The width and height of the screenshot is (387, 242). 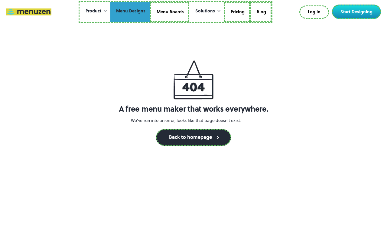 What do you see at coordinates (190, 137) in the screenshot?
I see `div: Back to homepage` at bounding box center [190, 137].